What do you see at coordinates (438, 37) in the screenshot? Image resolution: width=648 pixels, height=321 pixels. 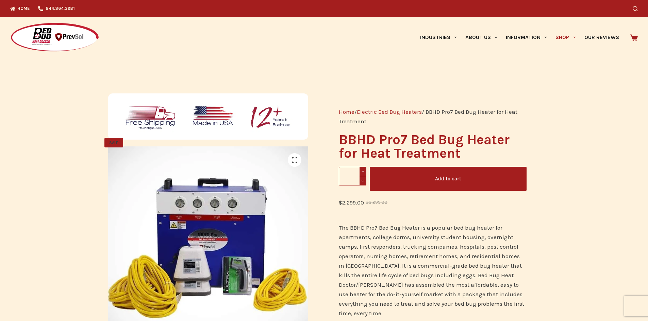 I see `a: Industries` at bounding box center [438, 37].